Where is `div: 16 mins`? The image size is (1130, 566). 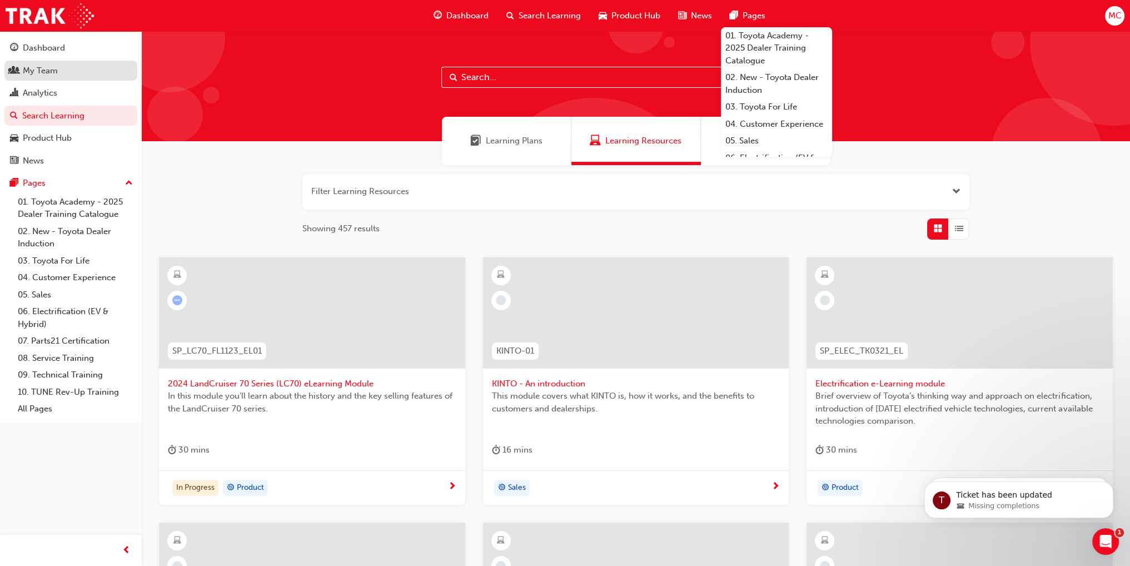 div: 16 mins is located at coordinates (512, 450).